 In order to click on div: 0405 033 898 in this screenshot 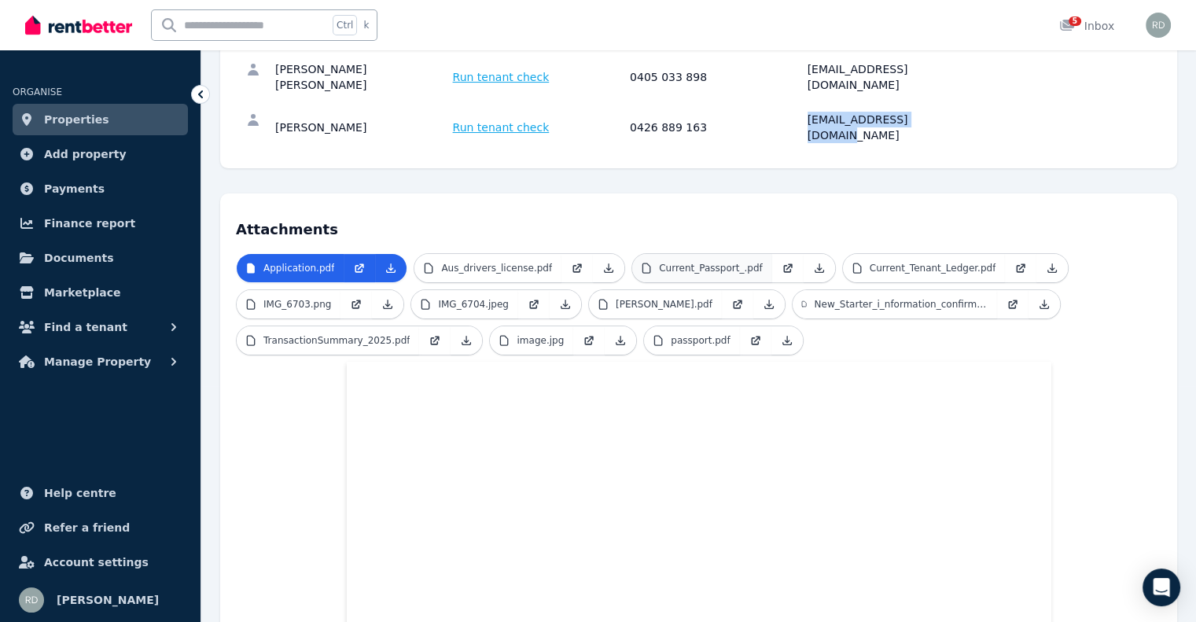, I will do `click(717, 77)`.